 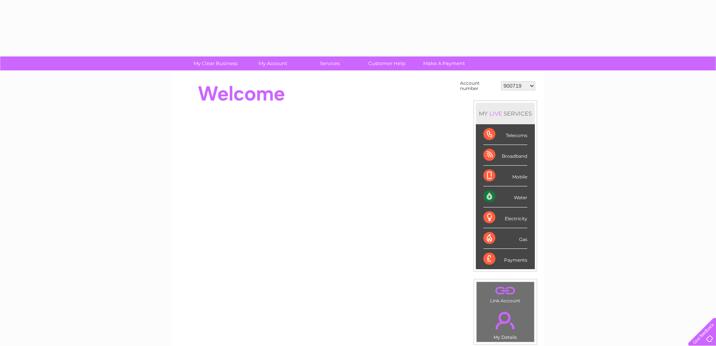 What do you see at coordinates (216, 63) in the screenshot?
I see `a: My Clear Business` at bounding box center [216, 63].